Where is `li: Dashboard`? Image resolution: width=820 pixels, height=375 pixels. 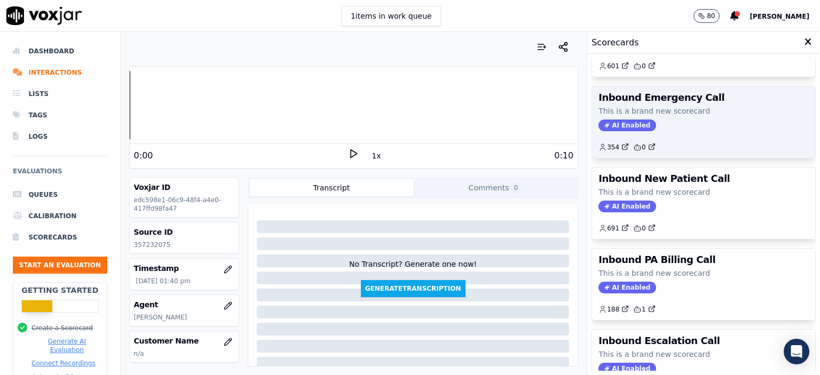 li: Dashboard is located at coordinates (60, 51).